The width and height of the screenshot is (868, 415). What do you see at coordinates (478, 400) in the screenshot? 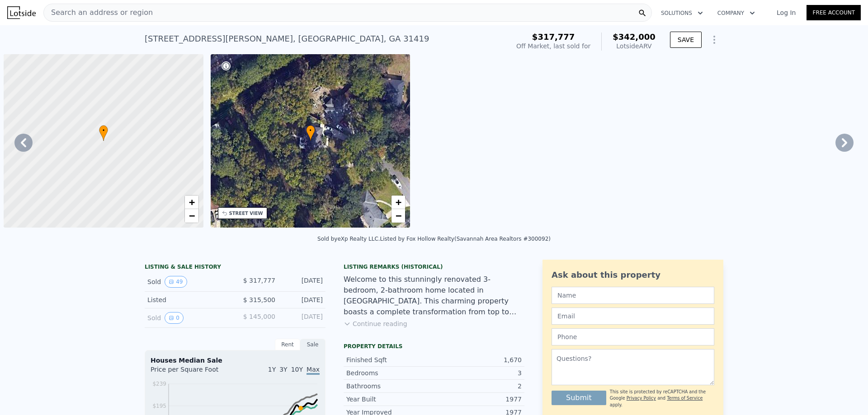
I see `div: 1977` at bounding box center [478, 400].